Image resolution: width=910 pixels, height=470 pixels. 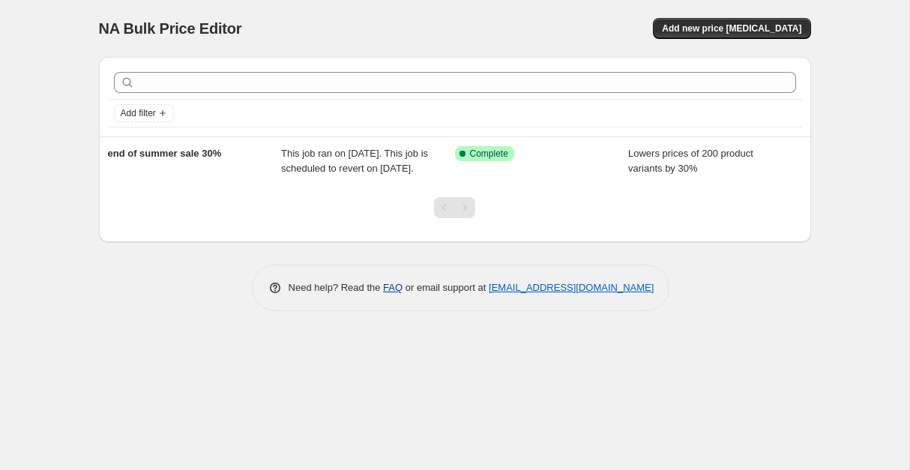 I want to click on span: Lowers prices of 200 product variants by 30%, so click(x=691, y=160).